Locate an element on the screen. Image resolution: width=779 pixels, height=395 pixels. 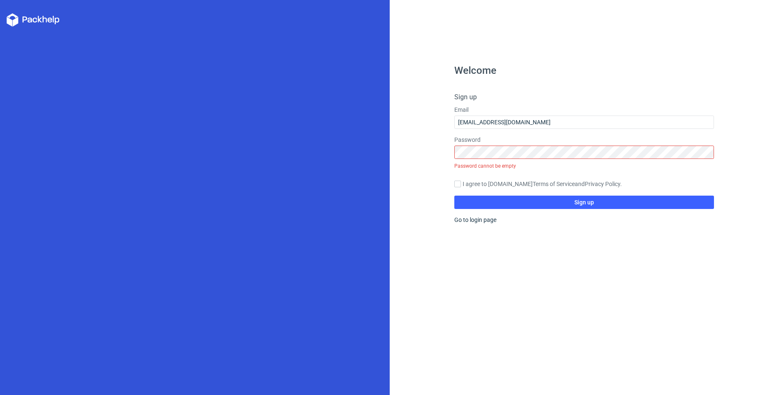
button: Sign up is located at coordinates (584, 202).